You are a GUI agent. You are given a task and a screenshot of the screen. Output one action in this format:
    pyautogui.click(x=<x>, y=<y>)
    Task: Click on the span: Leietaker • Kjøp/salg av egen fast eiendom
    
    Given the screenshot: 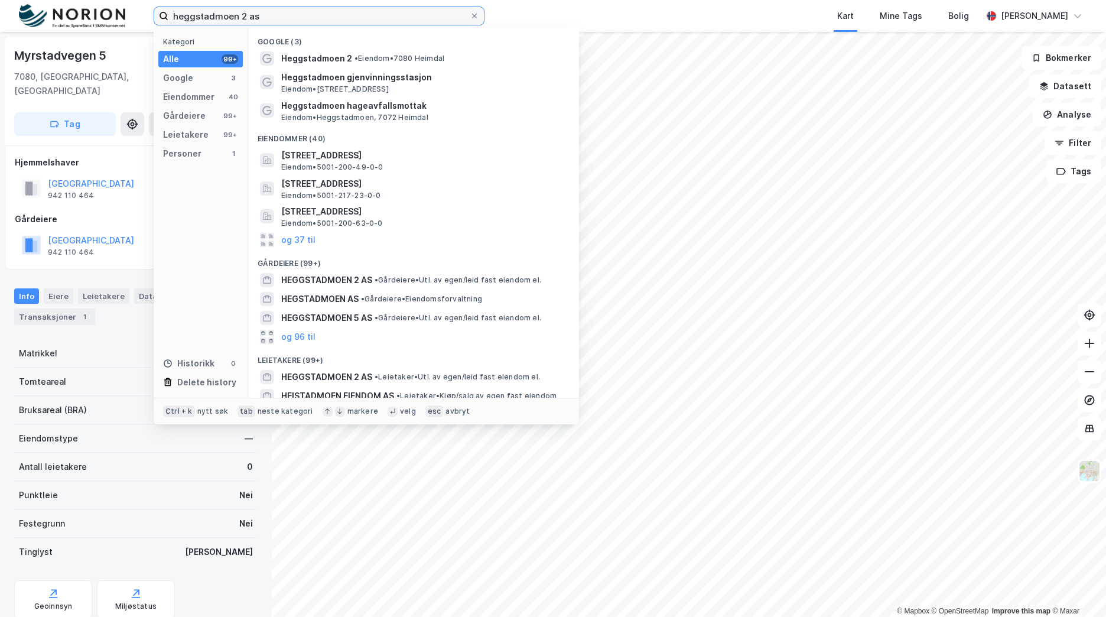 What is the action you would take?
    pyautogui.click(x=476, y=396)
    